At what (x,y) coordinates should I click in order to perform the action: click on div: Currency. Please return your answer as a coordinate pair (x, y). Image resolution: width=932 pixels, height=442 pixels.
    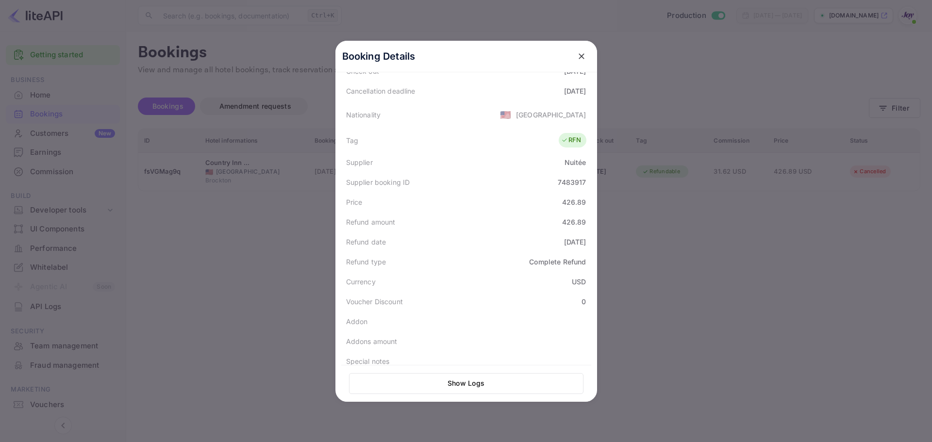
    Looking at the image, I should click on (361, 281).